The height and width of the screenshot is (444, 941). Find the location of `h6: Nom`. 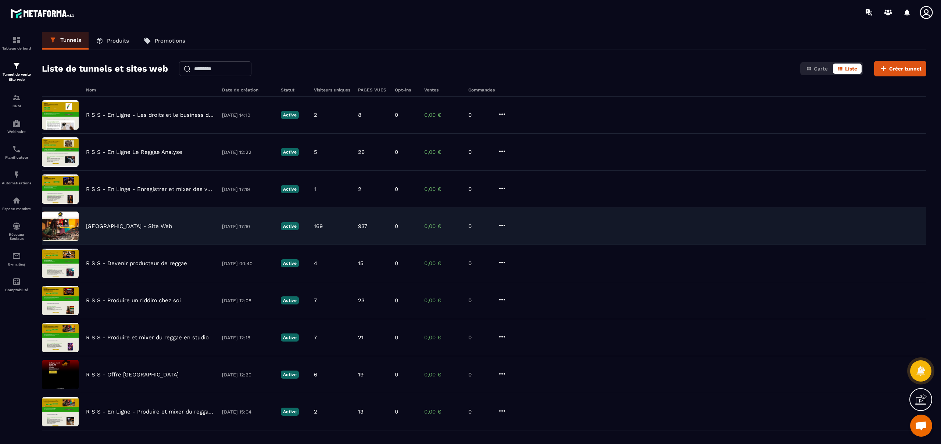

h6: Nom is located at coordinates (150, 90).